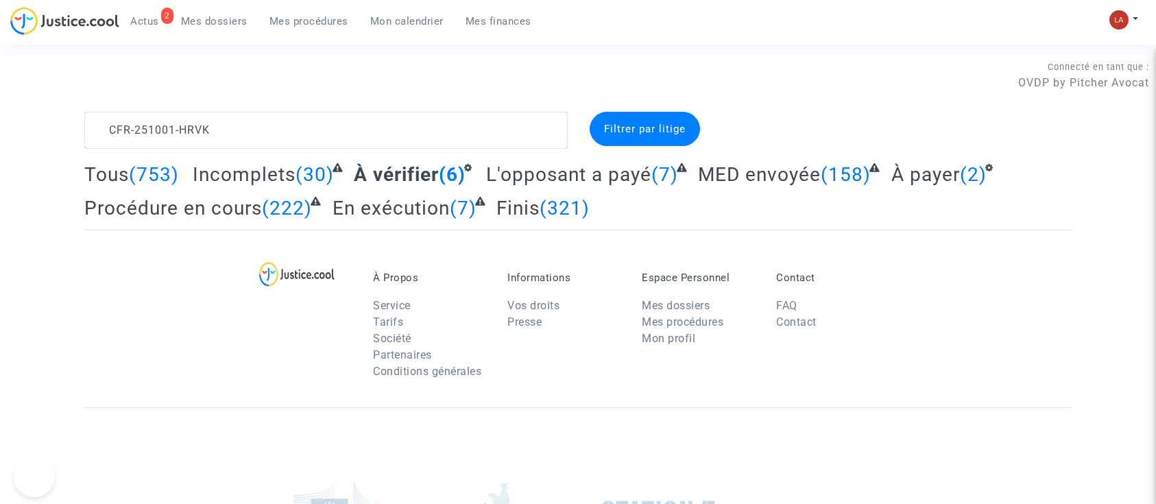  I want to click on span: Procédure en cours, so click(173, 208).